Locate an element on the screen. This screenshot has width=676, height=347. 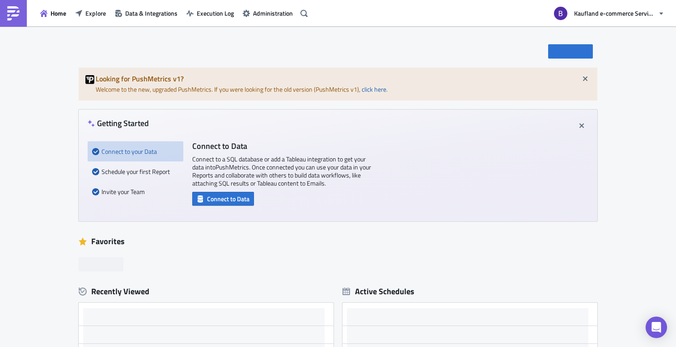
p: Connect to a SQL database or add a Tableau integration to get your data into PushMetrics . Once c... is located at coordinates (282, 171).